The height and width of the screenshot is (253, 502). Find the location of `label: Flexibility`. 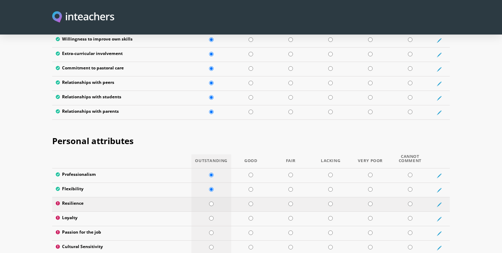

label: Flexibility is located at coordinates (122, 190).